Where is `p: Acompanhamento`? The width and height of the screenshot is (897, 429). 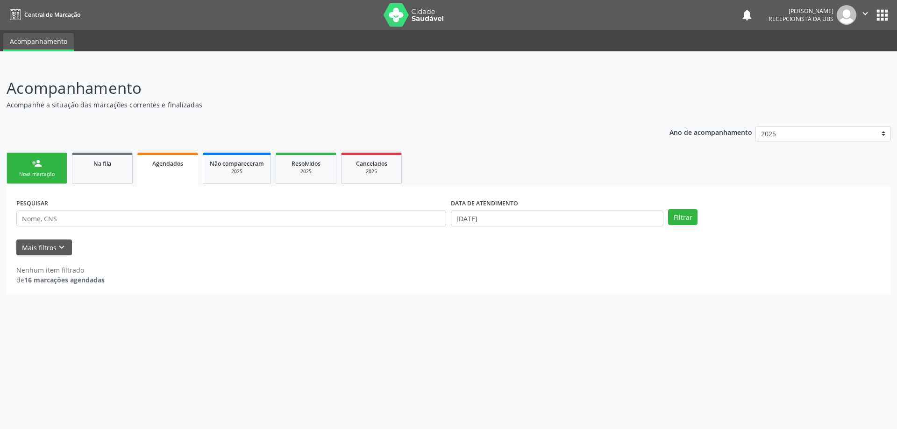 p: Acompanhamento is located at coordinates (316, 88).